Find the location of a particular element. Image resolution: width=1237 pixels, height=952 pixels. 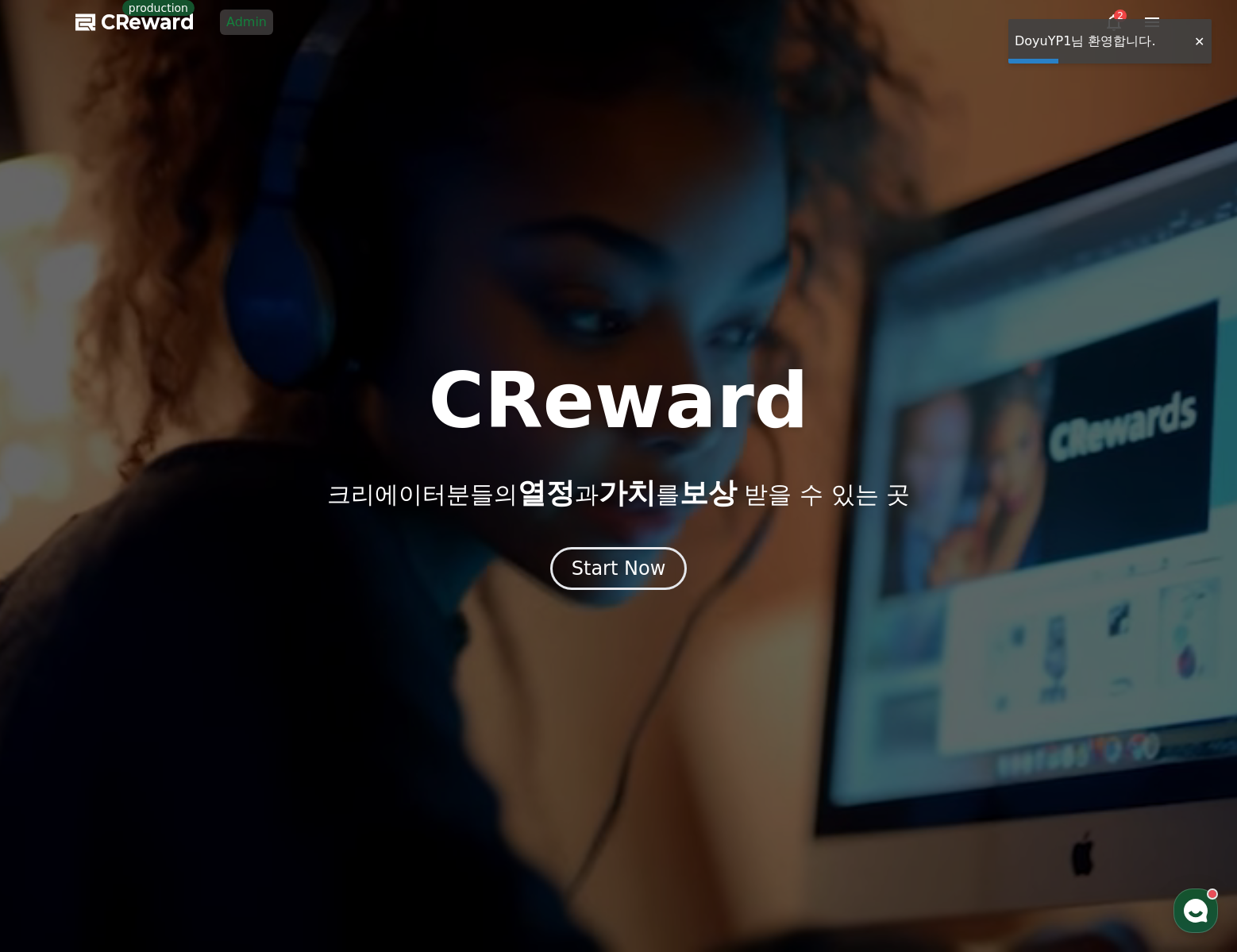

a: 홈 is located at coordinates (54, 523).